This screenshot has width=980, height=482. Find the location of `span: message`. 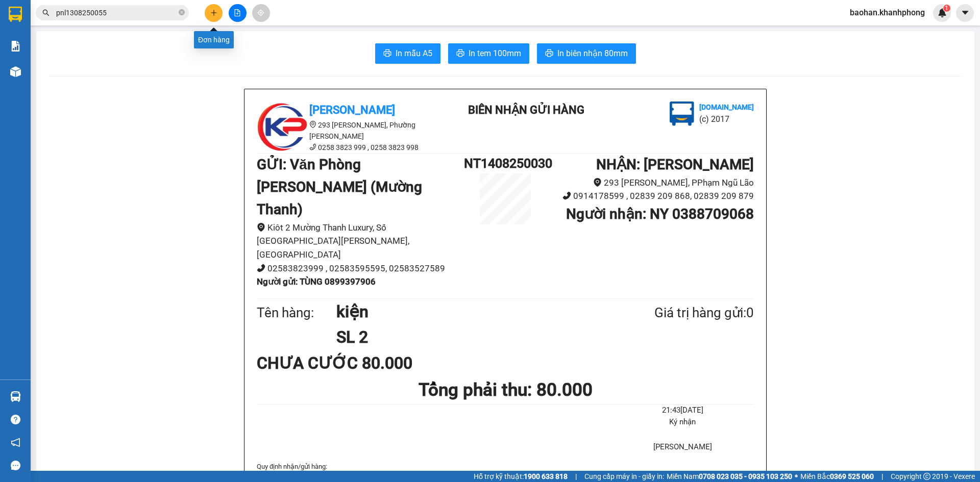

span: message is located at coordinates (15, 466).